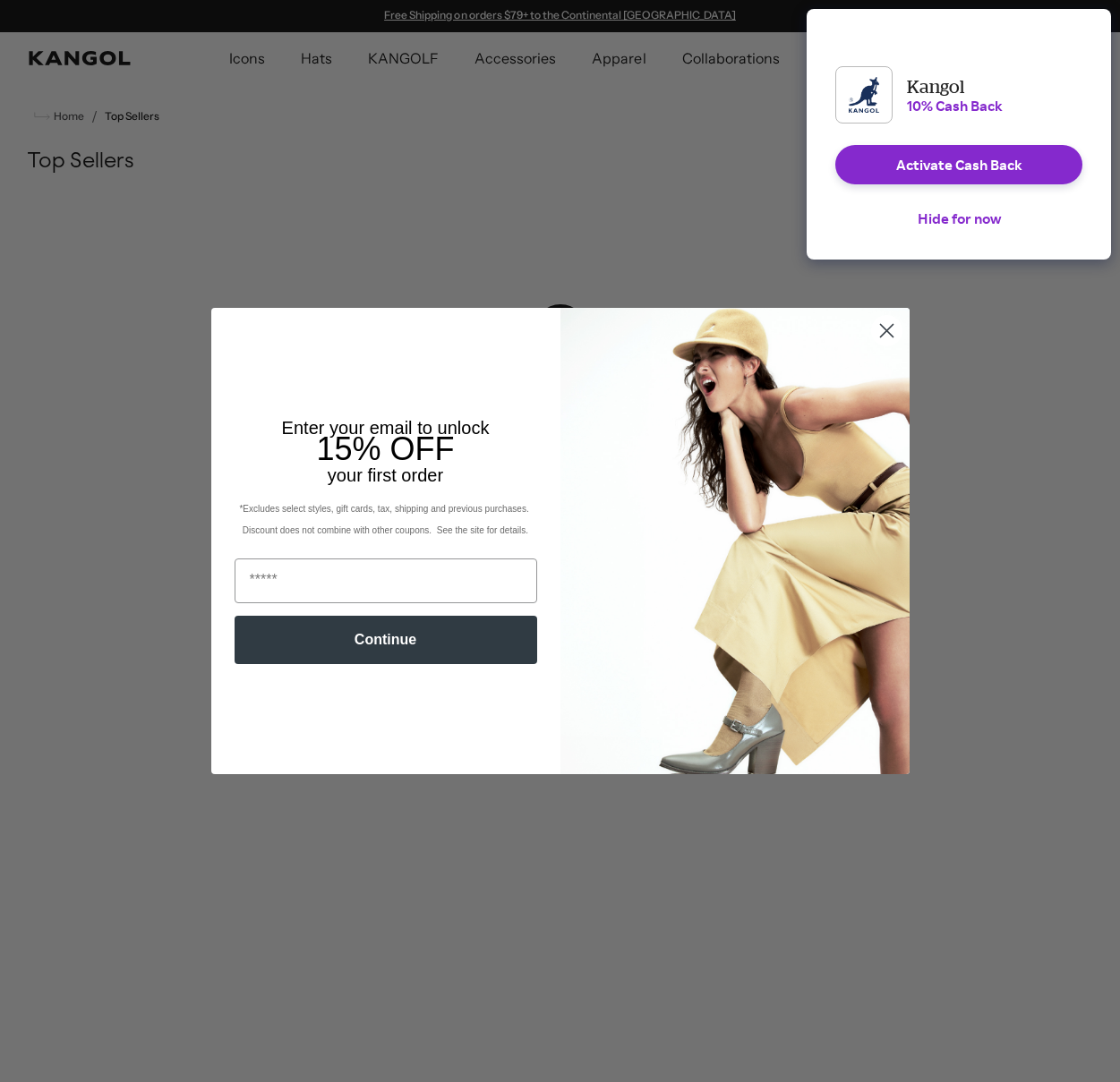 This screenshot has width=1120, height=1082. I want to click on span: *Excludes select styles, gift cards, tax, shipping and previous purchases. Discount does not comb..., so click(385, 519).